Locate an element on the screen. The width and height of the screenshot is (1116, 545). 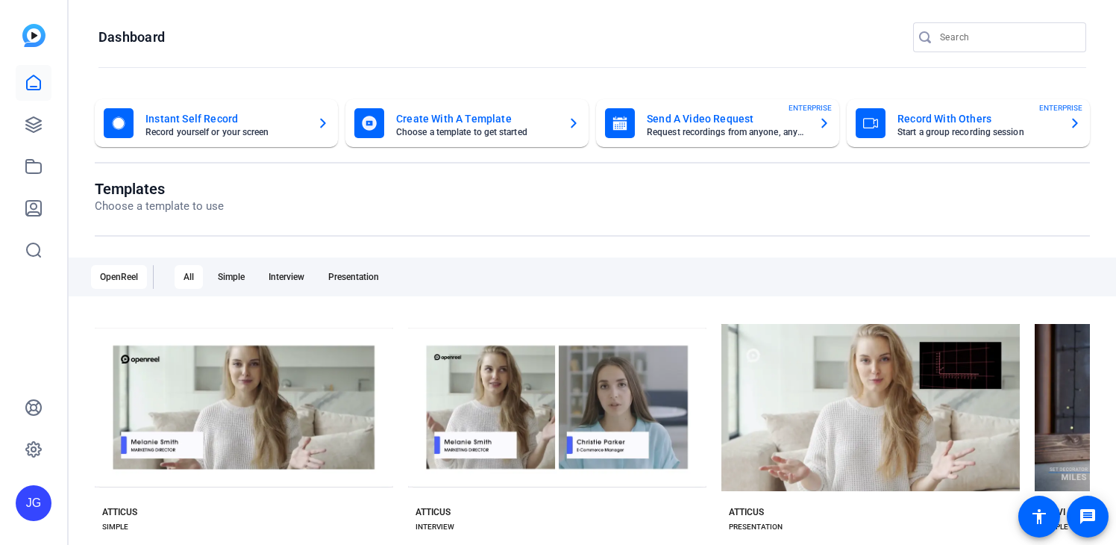
mat-icon: message is located at coordinates (1088, 516).